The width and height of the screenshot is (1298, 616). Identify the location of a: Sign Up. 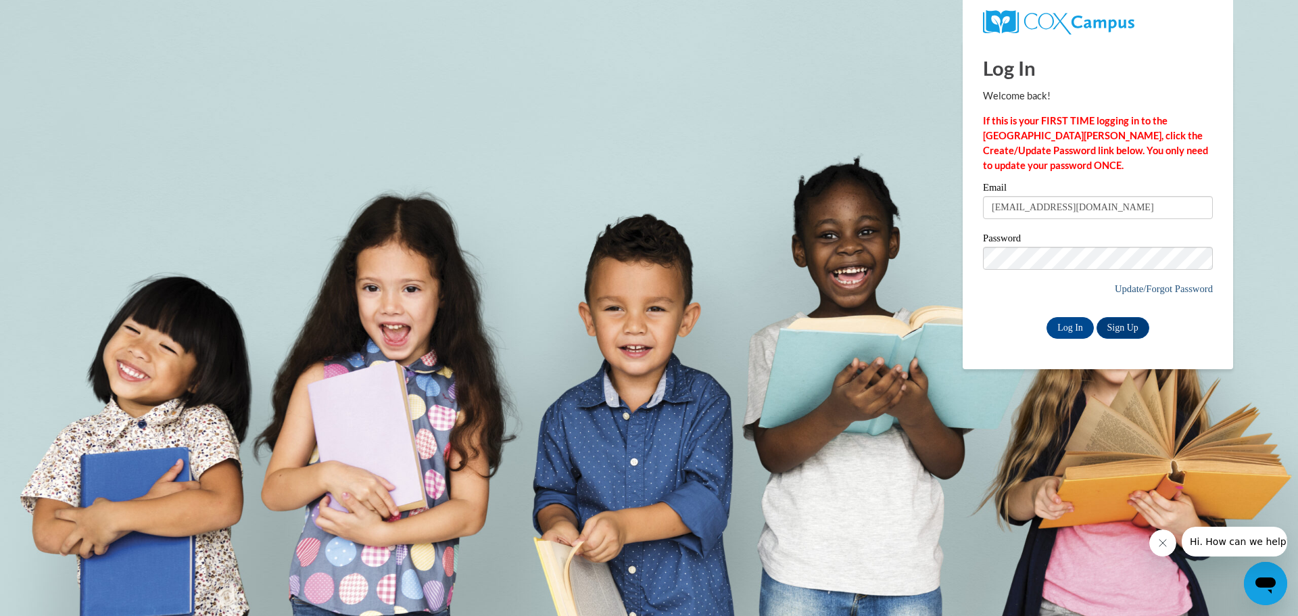
(1123, 328).